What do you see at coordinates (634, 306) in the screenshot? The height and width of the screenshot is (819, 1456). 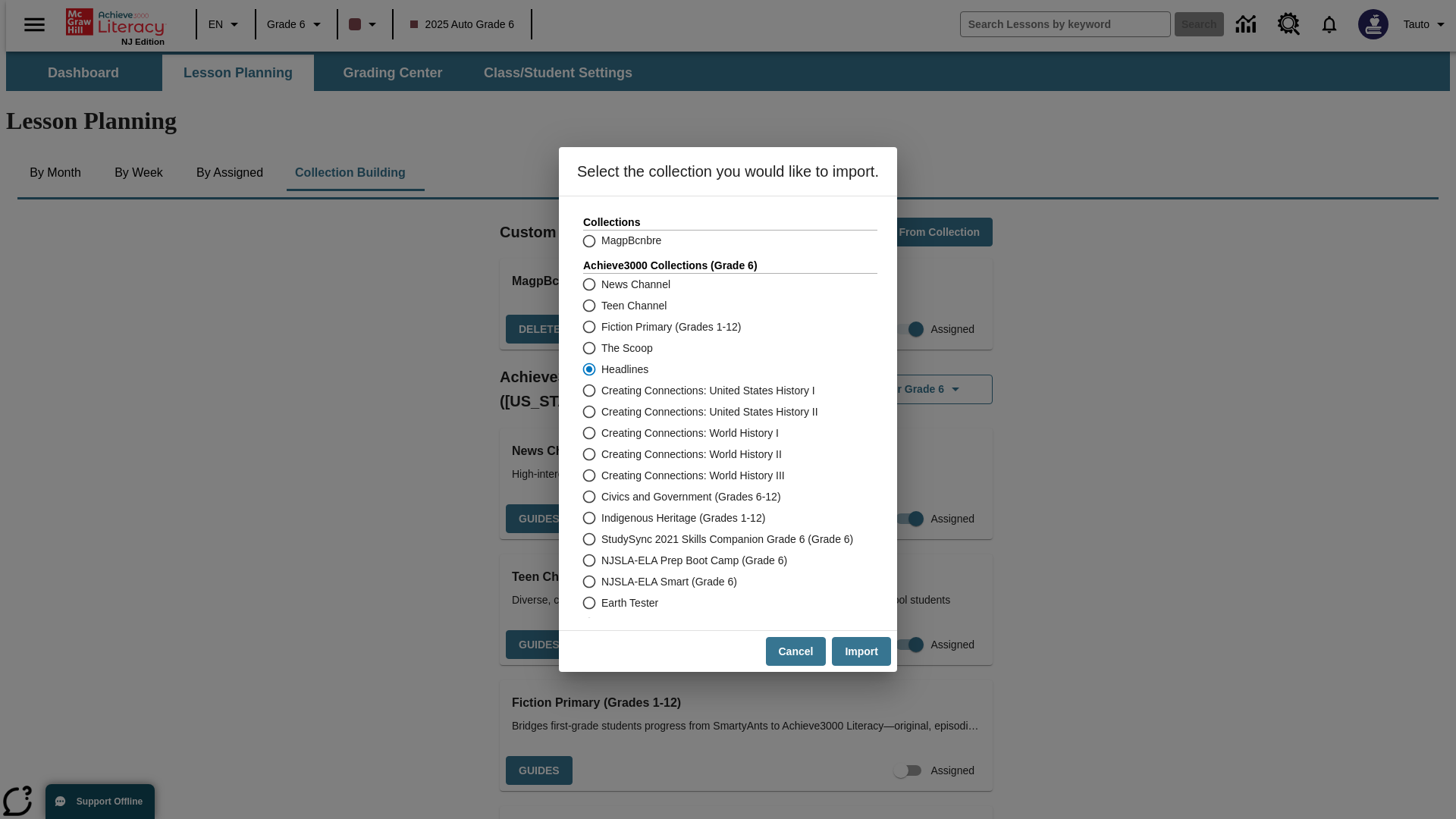 I see `span: Teen Channel` at bounding box center [634, 306].